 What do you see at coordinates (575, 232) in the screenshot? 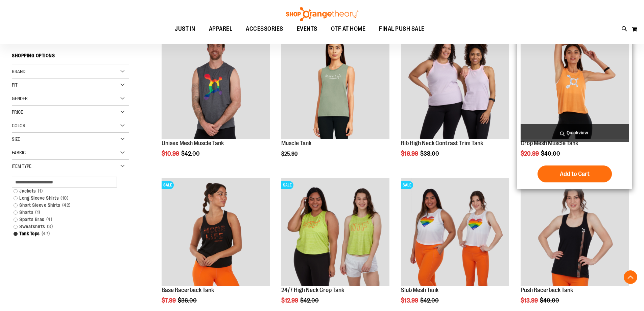
I see `a: Product image for Push Racerback TankSALE` at bounding box center [575, 232].